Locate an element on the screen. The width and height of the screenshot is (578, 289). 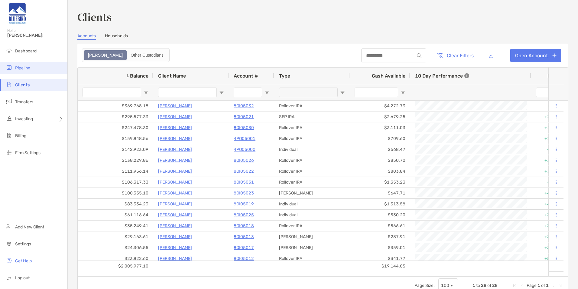
span: Balance is located at coordinates (139, 76).